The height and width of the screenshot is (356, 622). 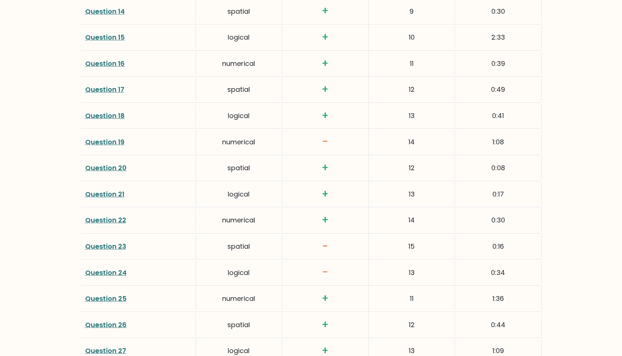 I want to click on div: 0:08, so click(x=498, y=168).